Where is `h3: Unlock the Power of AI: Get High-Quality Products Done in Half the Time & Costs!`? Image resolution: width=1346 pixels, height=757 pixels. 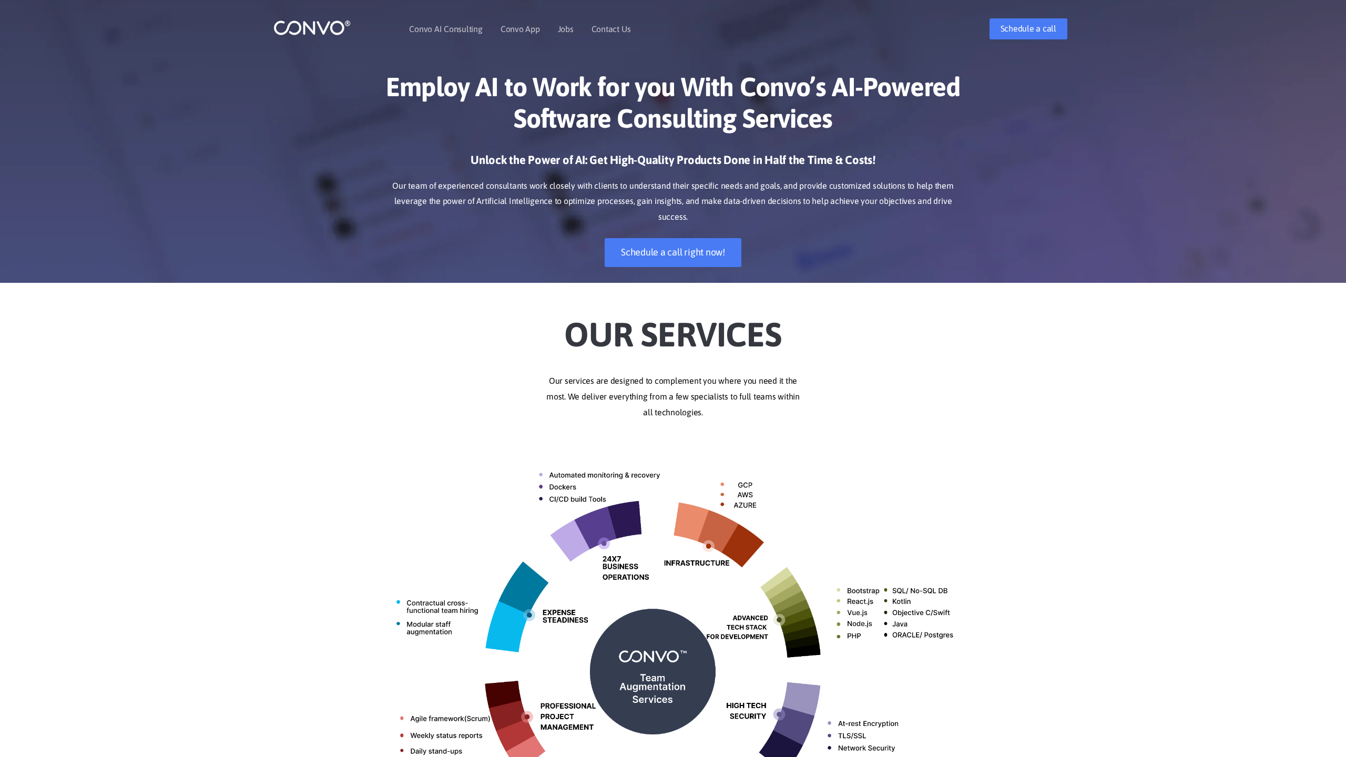 h3: Unlock the Power of AI: Get High-Quality Products Done in Half the Time & Costs! is located at coordinates (673, 164).